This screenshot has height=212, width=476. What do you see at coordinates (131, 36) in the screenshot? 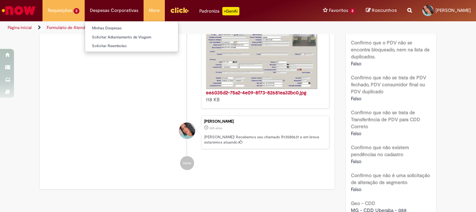
I see `ul: Despesas Corporativas` at bounding box center [131, 36].